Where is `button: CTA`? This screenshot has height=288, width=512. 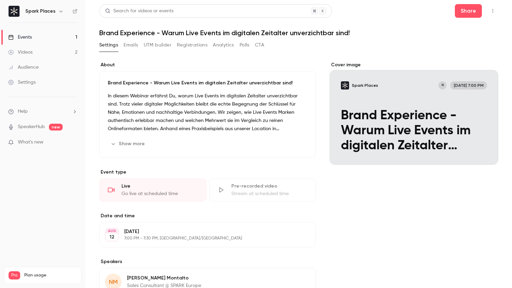
button: CTA is located at coordinates (259, 45).